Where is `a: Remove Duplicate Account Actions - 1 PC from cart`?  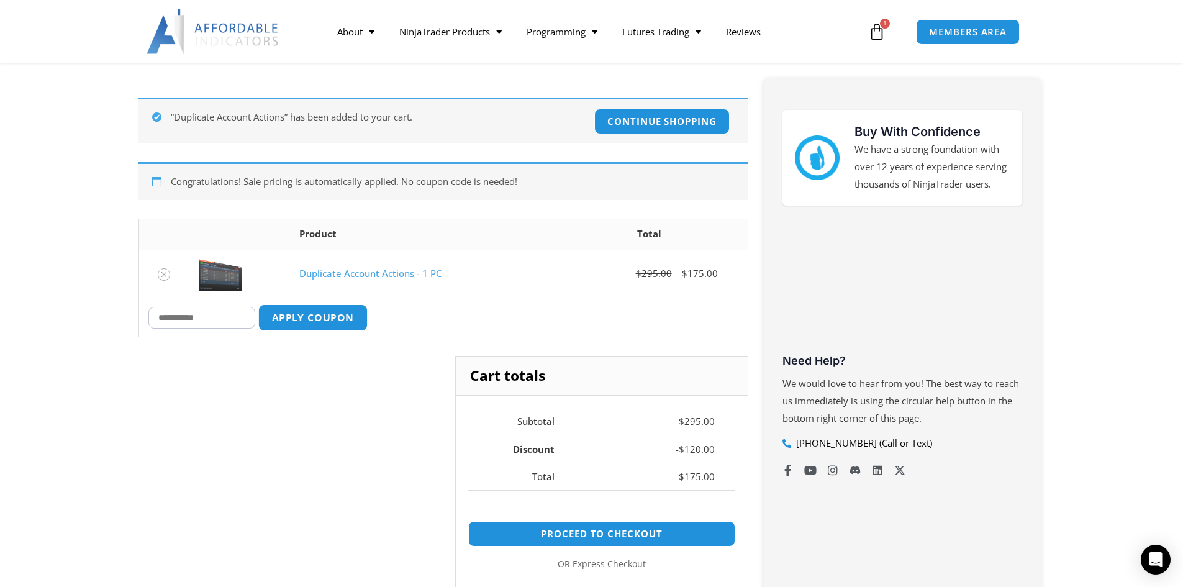
a: Remove Duplicate Account Actions - 1 PC from cart is located at coordinates (164, 274).